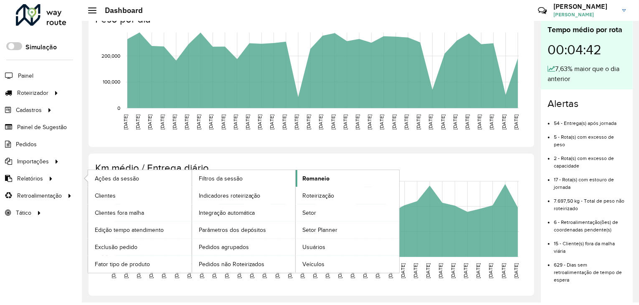 The height and width of the screenshot is (305, 639). Describe the element at coordinates (129, 230) in the screenshot. I see `span: Edição tempo atendimento` at that location.